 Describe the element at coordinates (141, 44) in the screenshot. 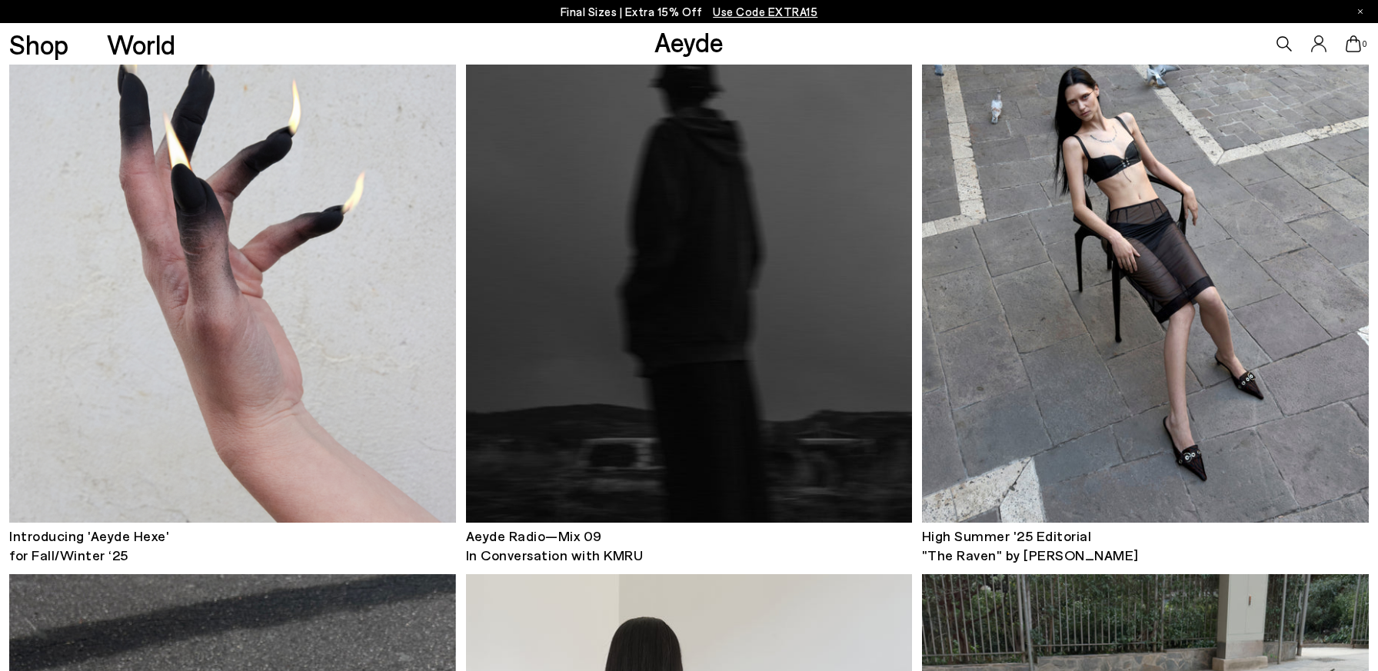

I see `a: World` at that location.